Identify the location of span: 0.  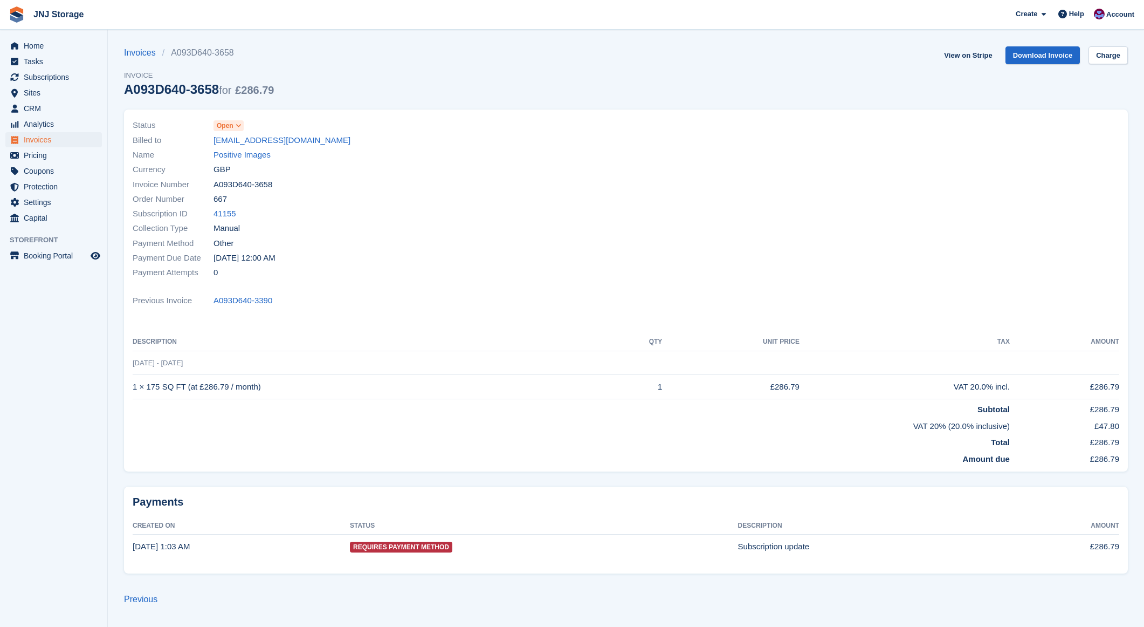
(216, 272).